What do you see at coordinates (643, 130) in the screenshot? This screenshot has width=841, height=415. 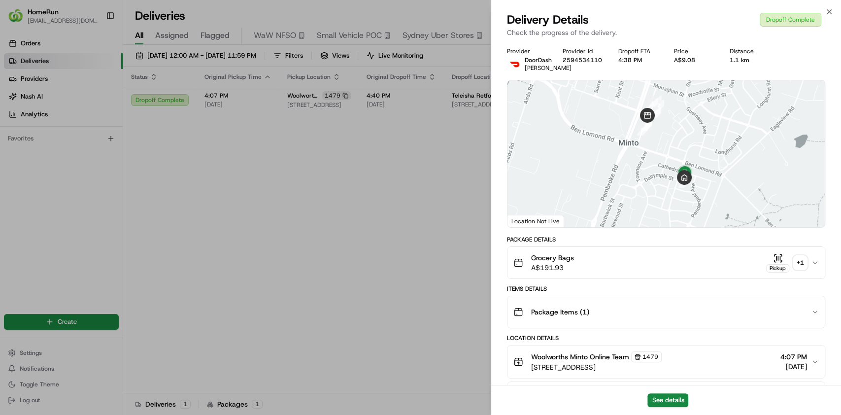 I see `div: 9` at bounding box center [643, 130].